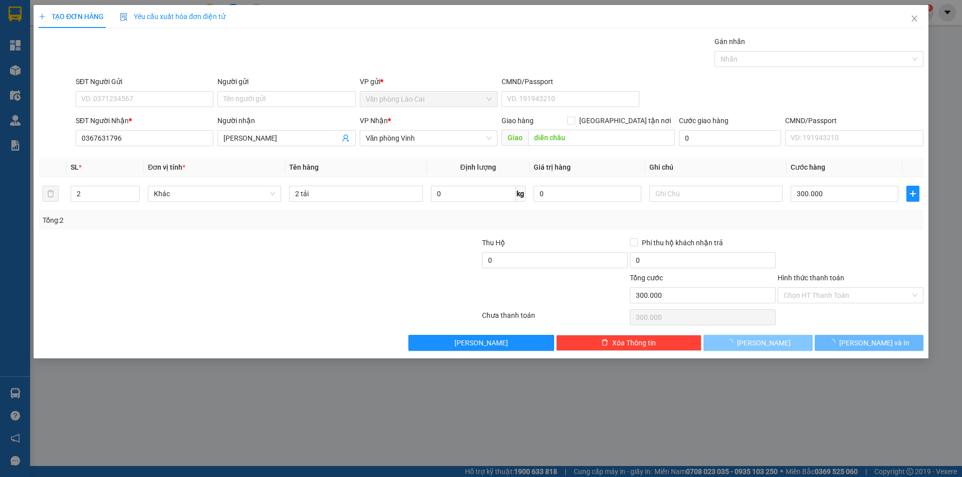  What do you see at coordinates (604, 343) in the screenshot?
I see `span: delete` at bounding box center [604, 343].